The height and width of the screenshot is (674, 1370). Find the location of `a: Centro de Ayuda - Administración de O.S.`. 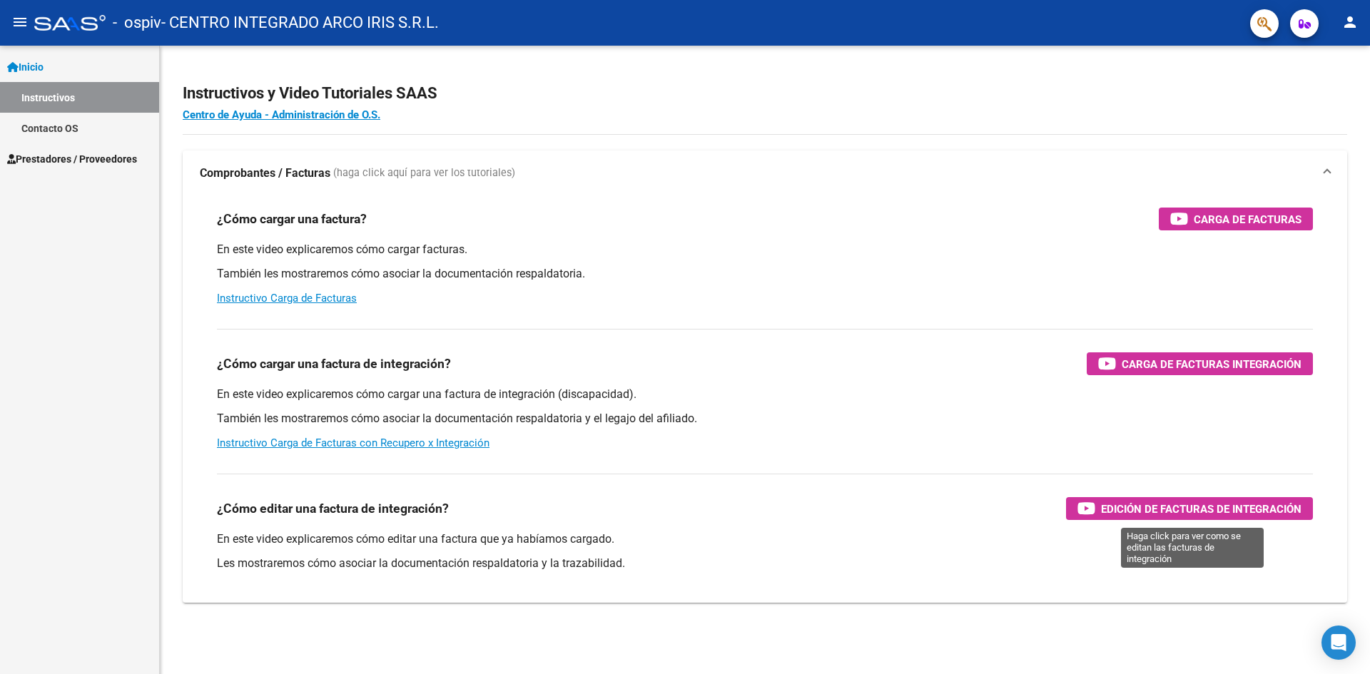

a: Centro de Ayuda - Administración de O.S. is located at coordinates (281, 115).